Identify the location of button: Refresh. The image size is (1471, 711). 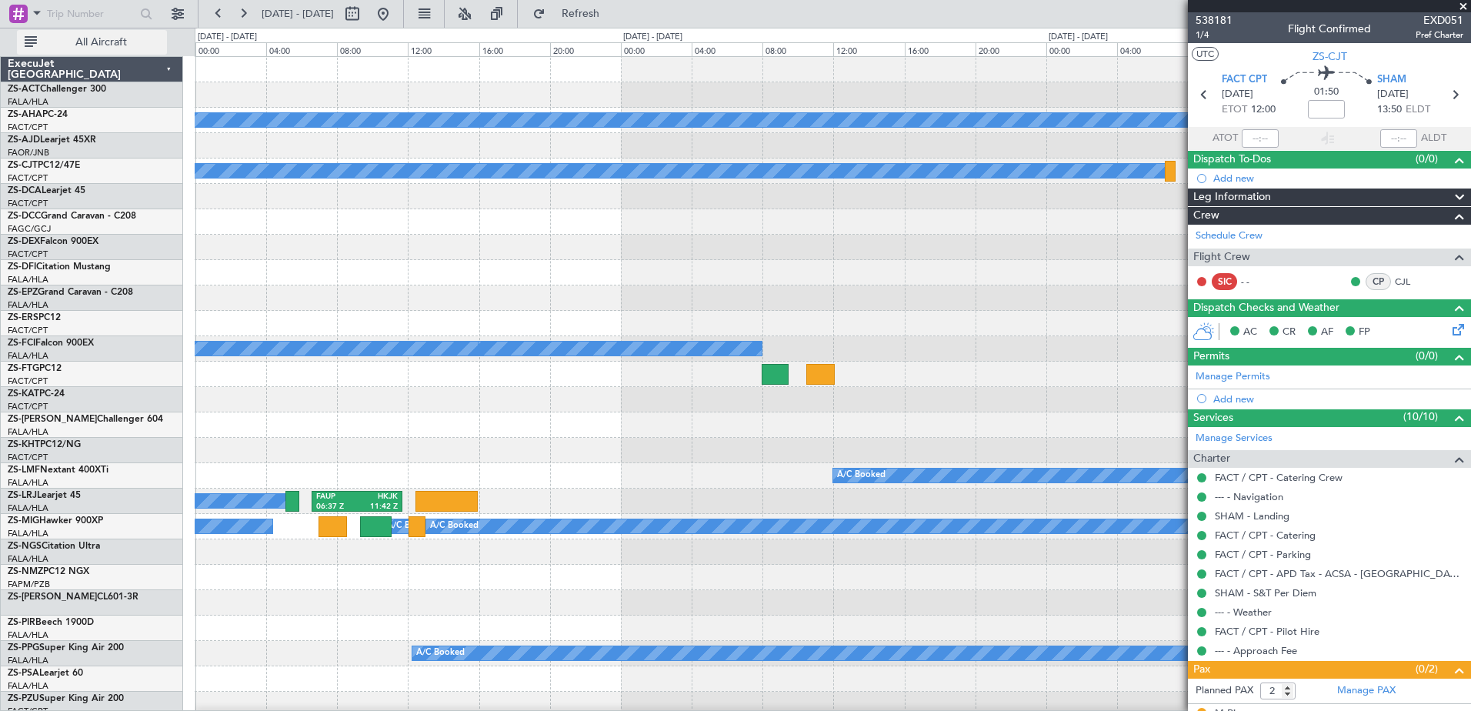
(572, 14).